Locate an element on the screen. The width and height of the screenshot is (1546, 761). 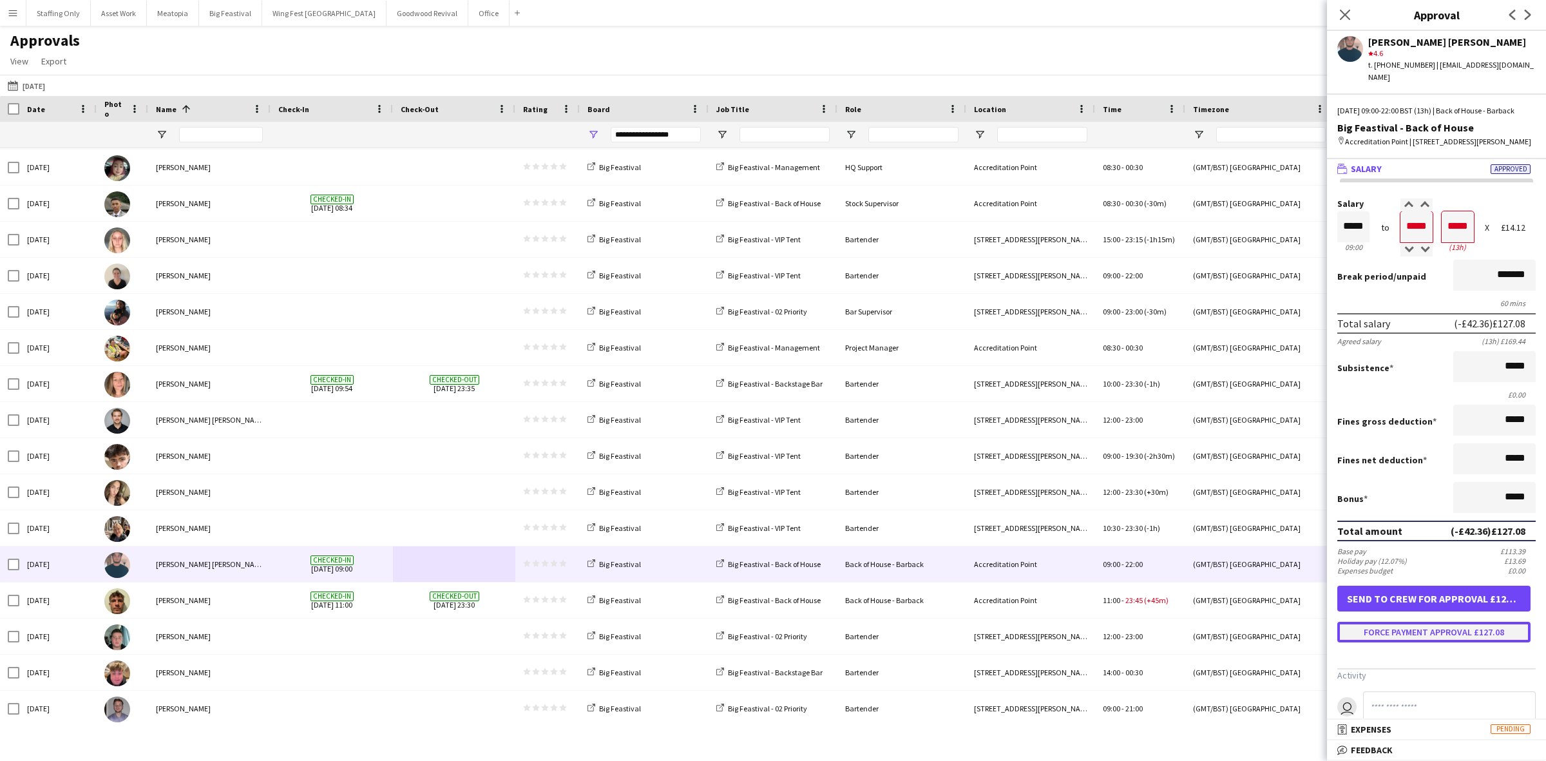
span: Job Title is located at coordinates (733, 109).